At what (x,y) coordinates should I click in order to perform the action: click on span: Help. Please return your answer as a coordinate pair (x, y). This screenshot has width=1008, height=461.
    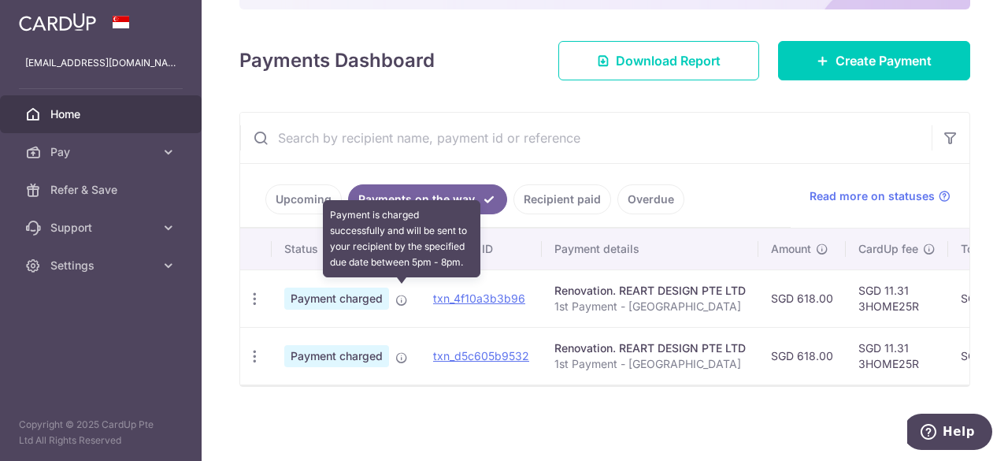
    Looking at the image, I should click on (51, 18).